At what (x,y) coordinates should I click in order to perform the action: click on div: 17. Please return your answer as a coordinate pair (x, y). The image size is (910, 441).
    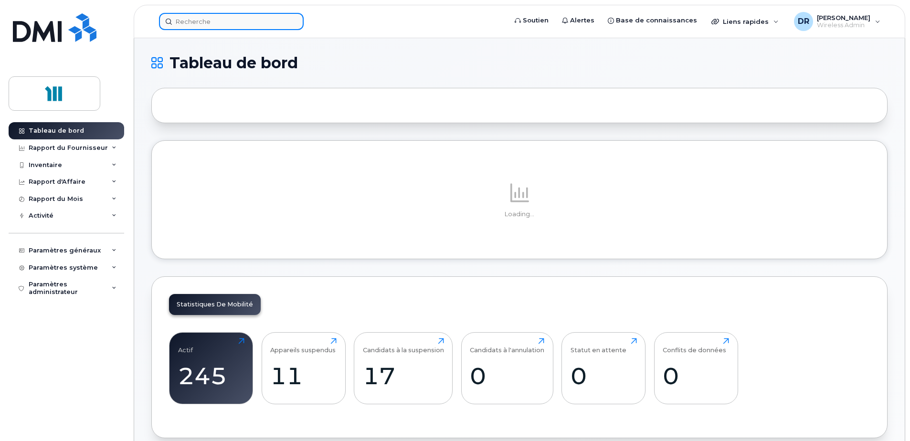
    Looking at the image, I should click on (403, 376).